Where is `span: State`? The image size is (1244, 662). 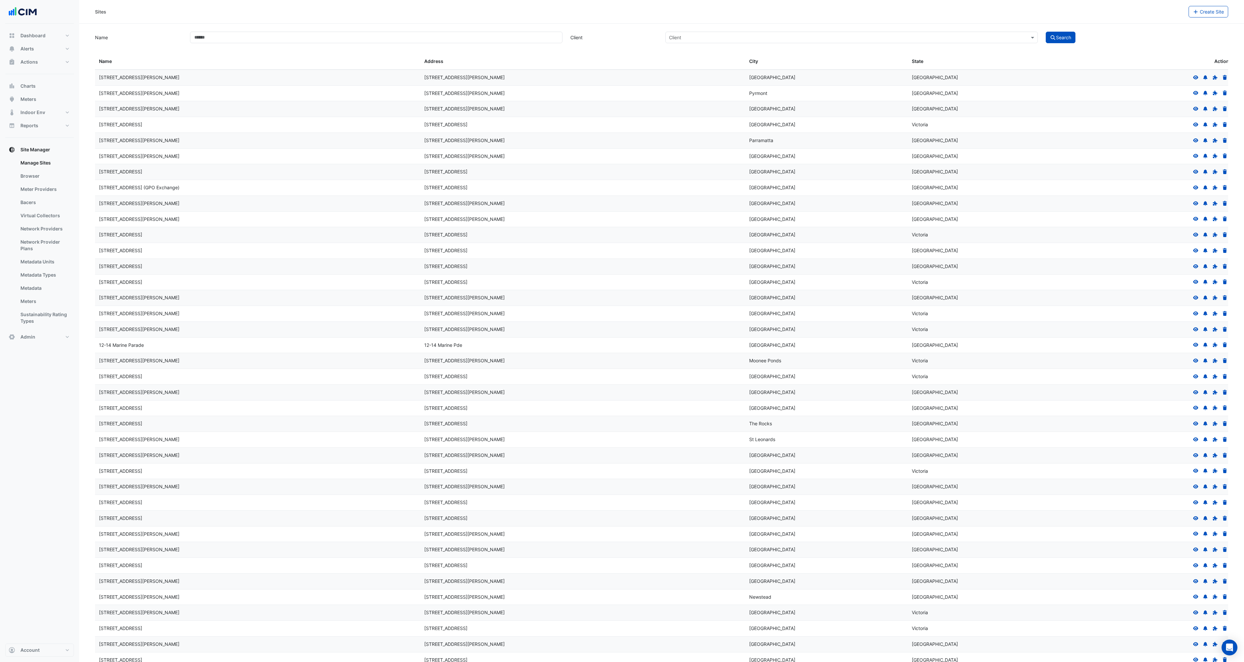 span: State is located at coordinates (917, 61).